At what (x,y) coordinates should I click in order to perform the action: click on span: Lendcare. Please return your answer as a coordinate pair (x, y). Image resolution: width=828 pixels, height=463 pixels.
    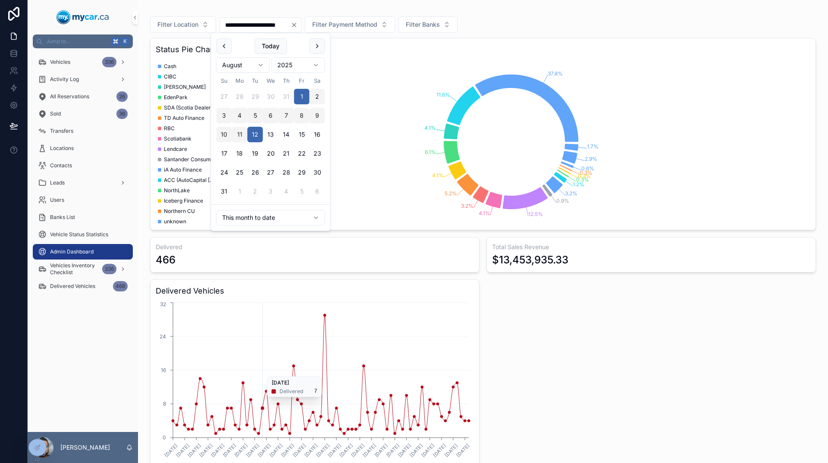
    Looking at the image, I should click on (175, 149).